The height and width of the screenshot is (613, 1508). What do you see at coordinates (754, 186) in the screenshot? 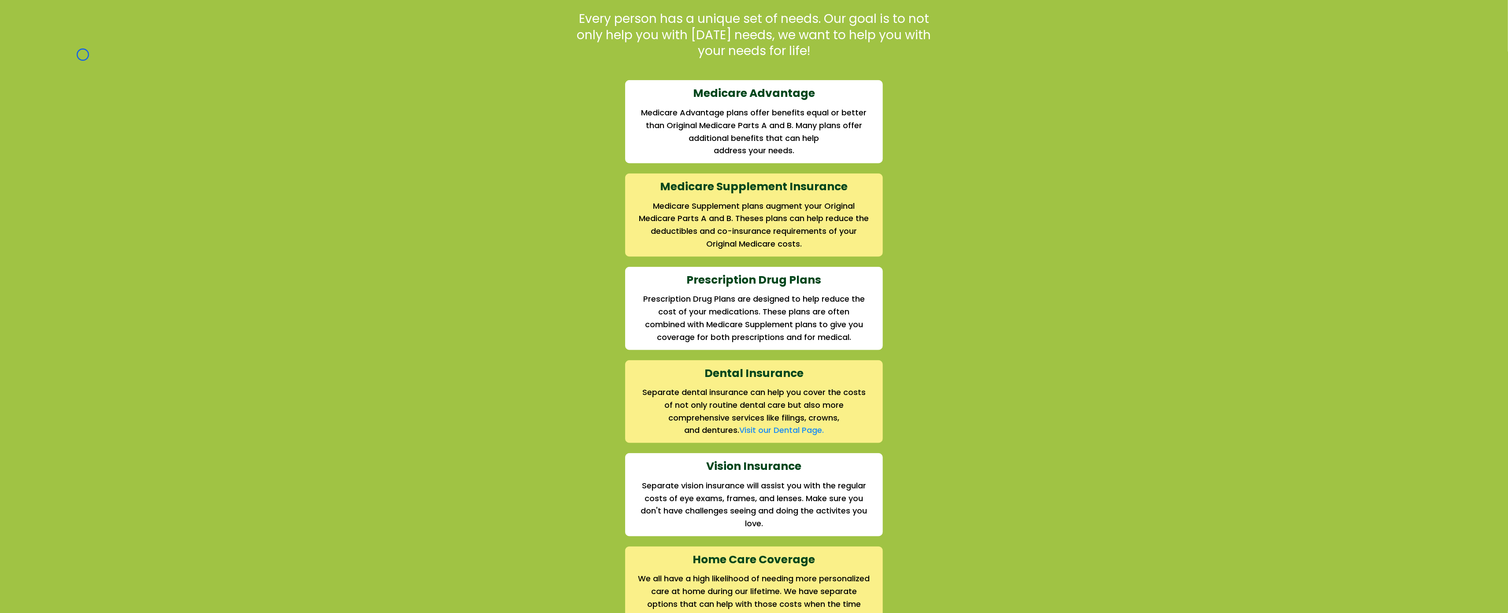
I see `strong: Medicare Supplement Insurance` at bounding box center [754, 186].